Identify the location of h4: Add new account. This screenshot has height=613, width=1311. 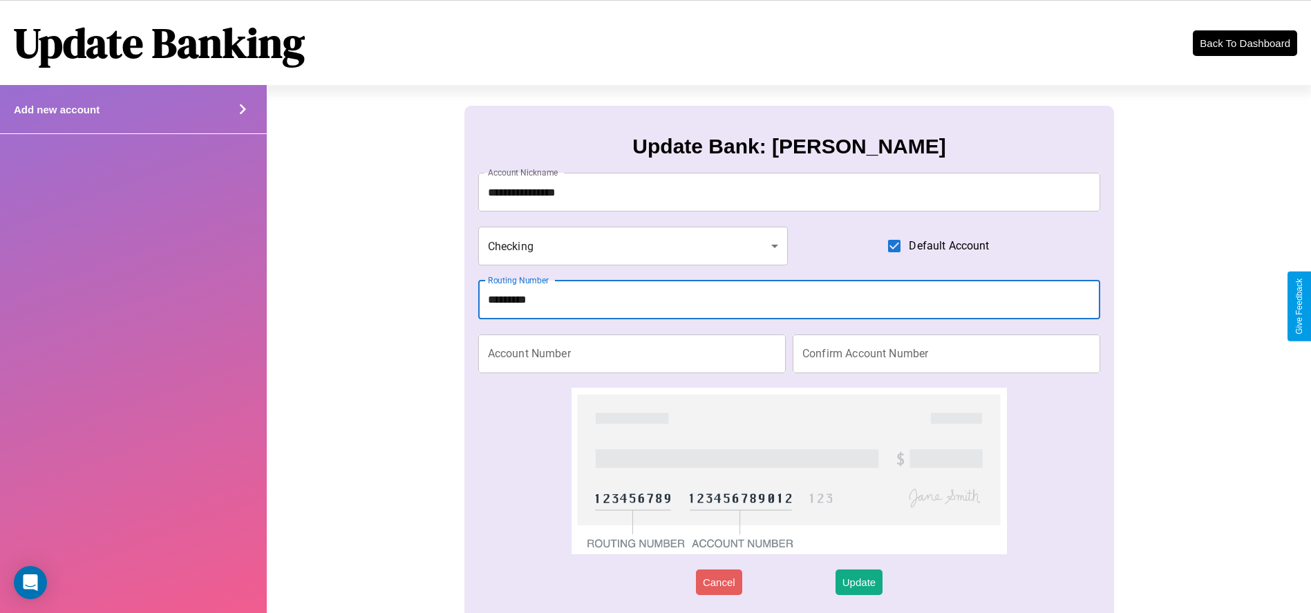
(57, 109).